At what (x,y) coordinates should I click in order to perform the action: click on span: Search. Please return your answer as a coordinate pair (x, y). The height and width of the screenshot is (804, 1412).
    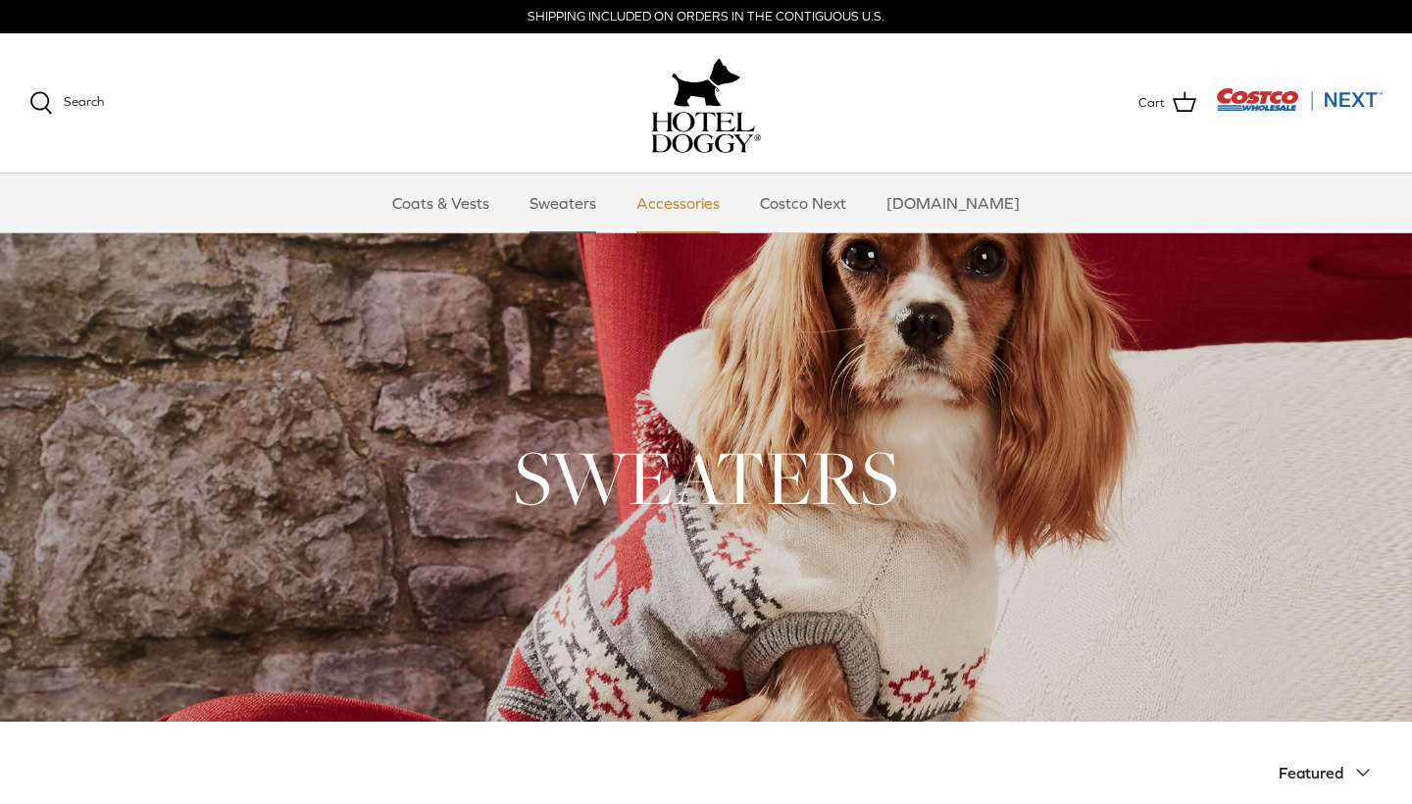
    Looking at the image, I should click on (83, 101).